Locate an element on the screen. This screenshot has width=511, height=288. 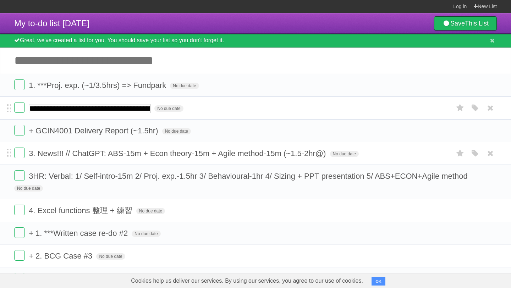
b: This List is located at coordinates (477, 23).